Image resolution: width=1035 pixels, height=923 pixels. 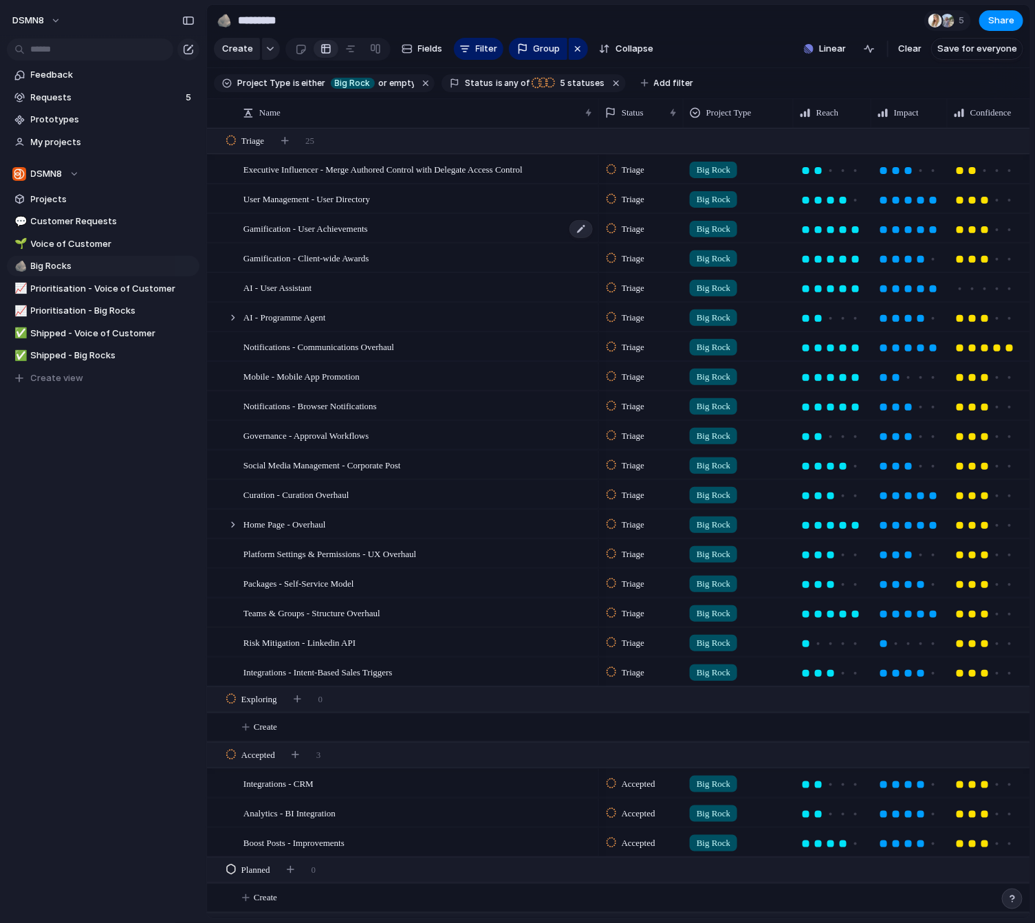 What do you see at coordinates (977, 49) in the screenshot?
I see `button: Save for everyone` at bounding box center [977, 49].